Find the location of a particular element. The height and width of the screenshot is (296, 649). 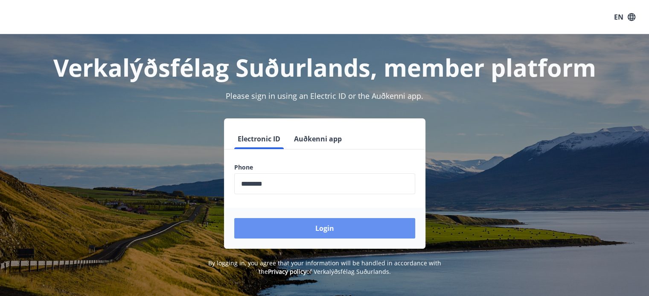

a: Privacy policy is located at coordinates (287, 272).